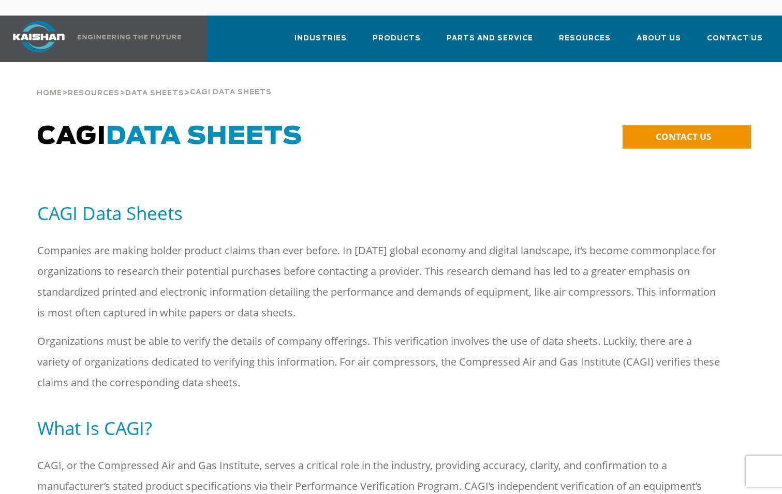 The image size is (782, 494). I want to click on span: Parts and Service, so click(489, 38).